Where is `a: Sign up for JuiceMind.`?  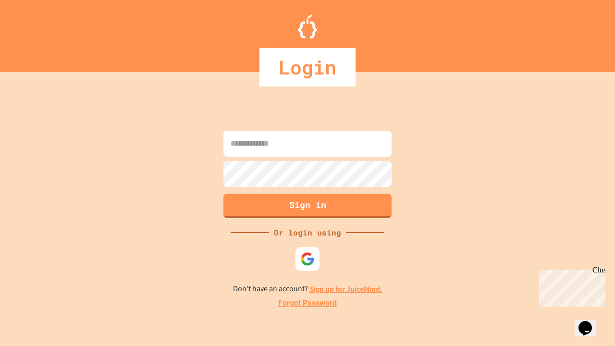
a: Sign up for JuiceMind. is located at coordinates (346, 289).